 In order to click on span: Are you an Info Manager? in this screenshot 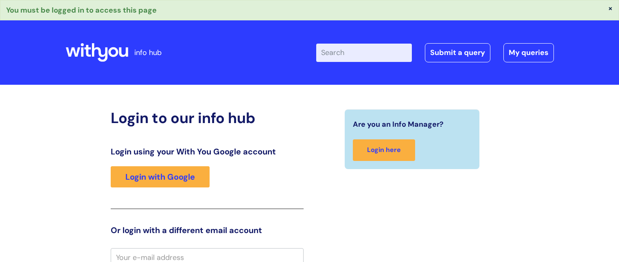, I will do `click(398, 124)`.